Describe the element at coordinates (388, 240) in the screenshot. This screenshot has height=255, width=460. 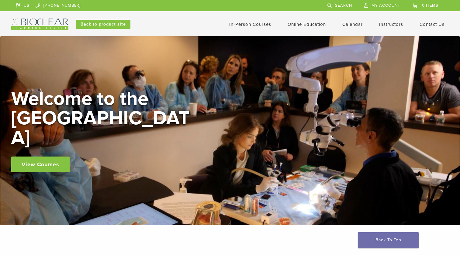
I see `a: Back To Top` at that location.